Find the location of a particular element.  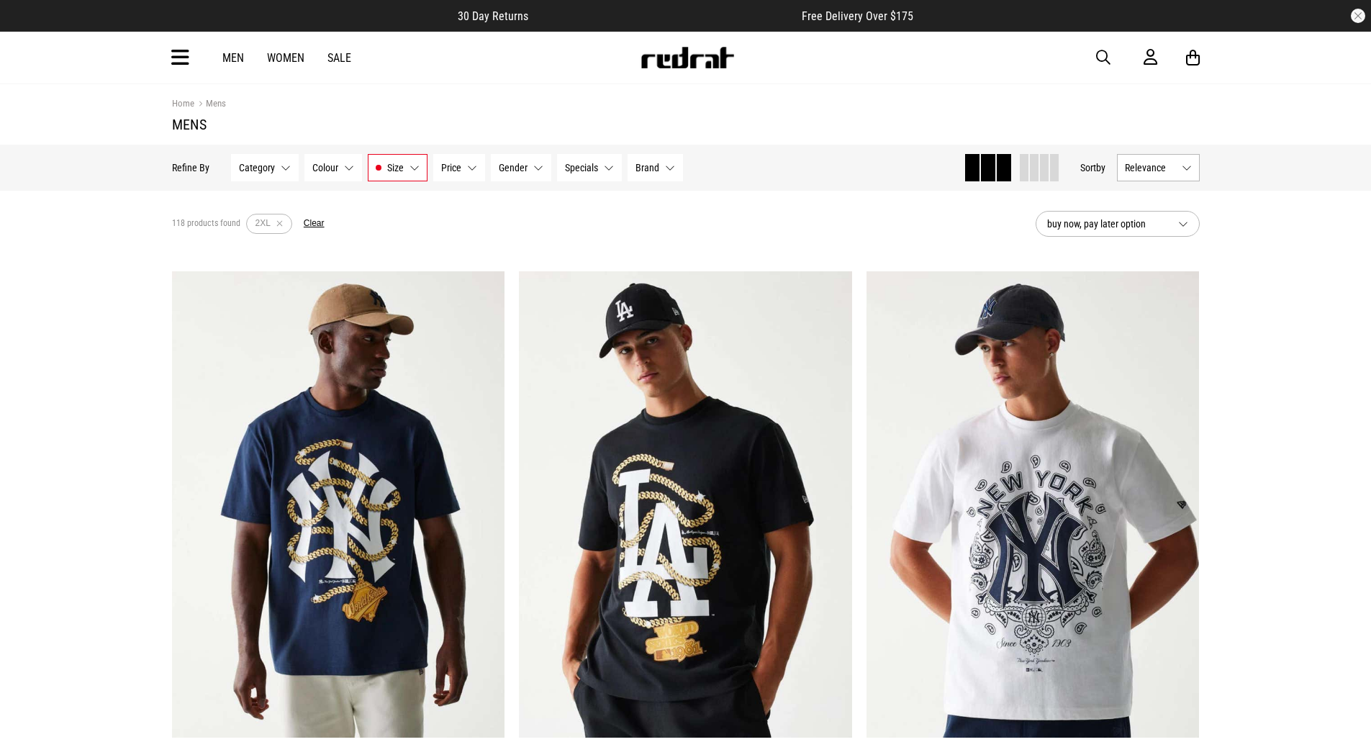

span: Brand is located at coordinates (647, 168).